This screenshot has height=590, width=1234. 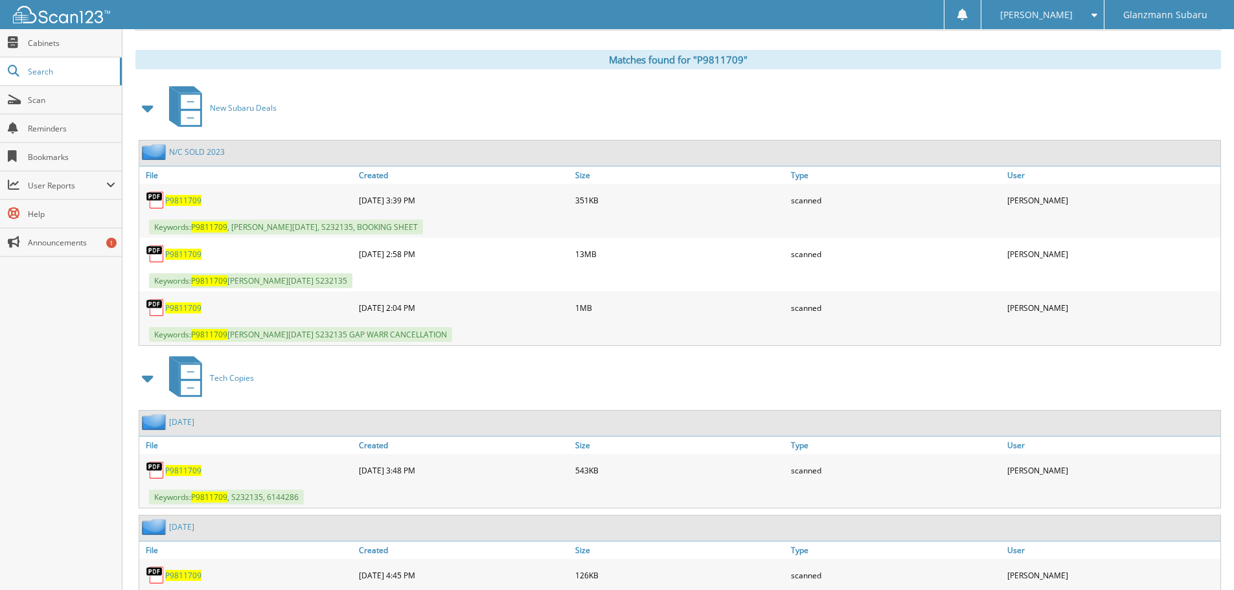 I want to click on div: 543KB, so click(x=680, y=470).